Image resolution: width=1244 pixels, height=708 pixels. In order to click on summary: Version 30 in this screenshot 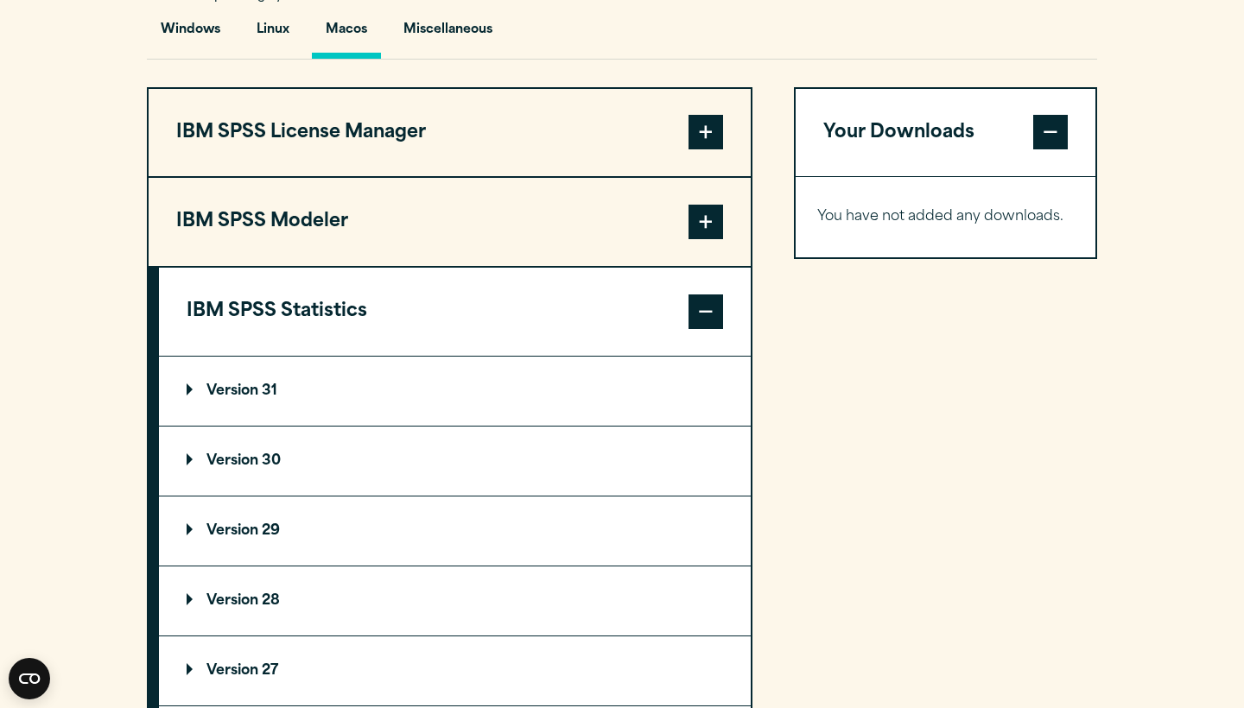, I will do `click(454, 461)`.